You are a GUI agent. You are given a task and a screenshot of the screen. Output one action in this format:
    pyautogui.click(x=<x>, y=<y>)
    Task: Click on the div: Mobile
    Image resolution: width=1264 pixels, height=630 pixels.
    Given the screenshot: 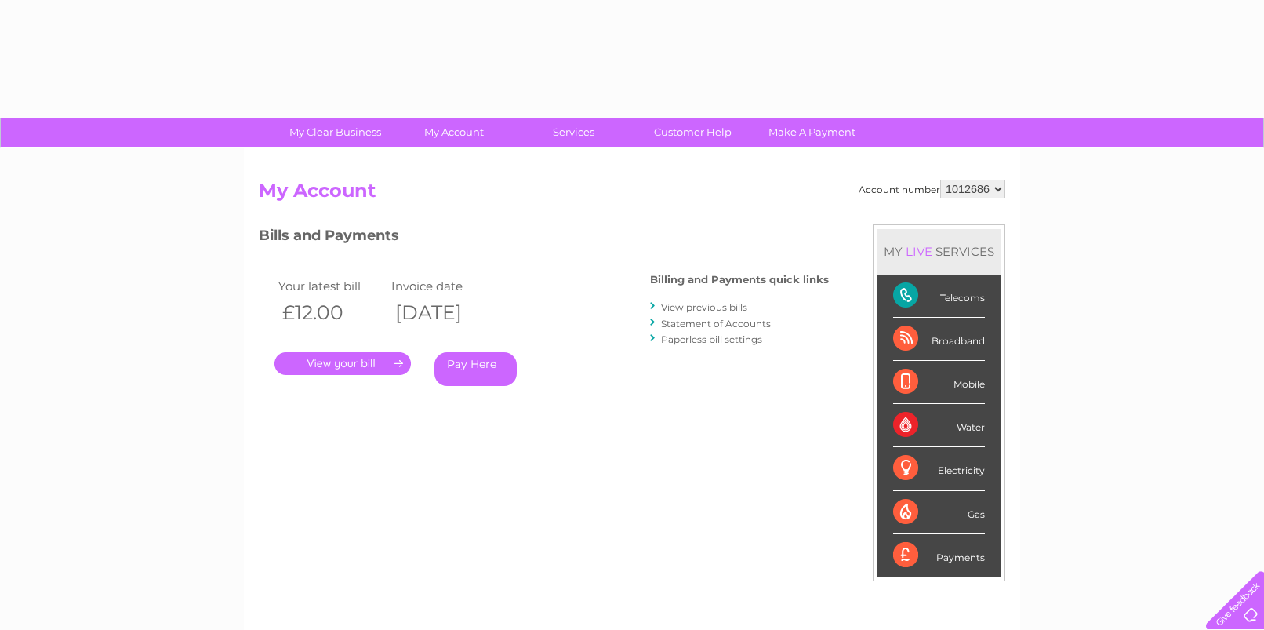 What is the action you would take?
    pyautogui.click(x=939, y=382)
    